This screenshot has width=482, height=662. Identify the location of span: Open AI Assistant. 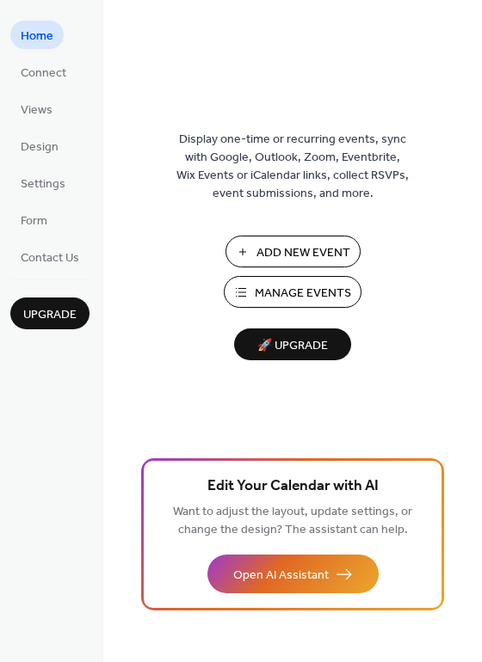
(280, 576).